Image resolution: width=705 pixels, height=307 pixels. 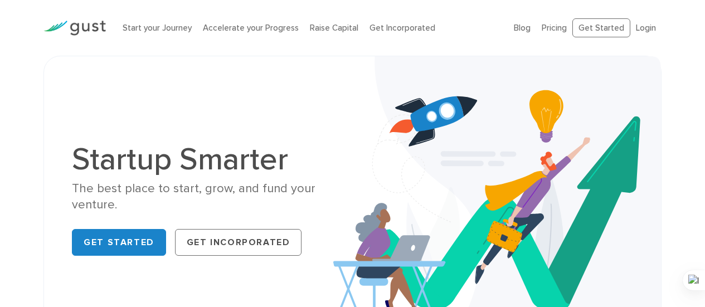 What do you see at coordinates (554, 28) in the screenshot?
I see `a: Pricing` at bounding box center [554, 28].